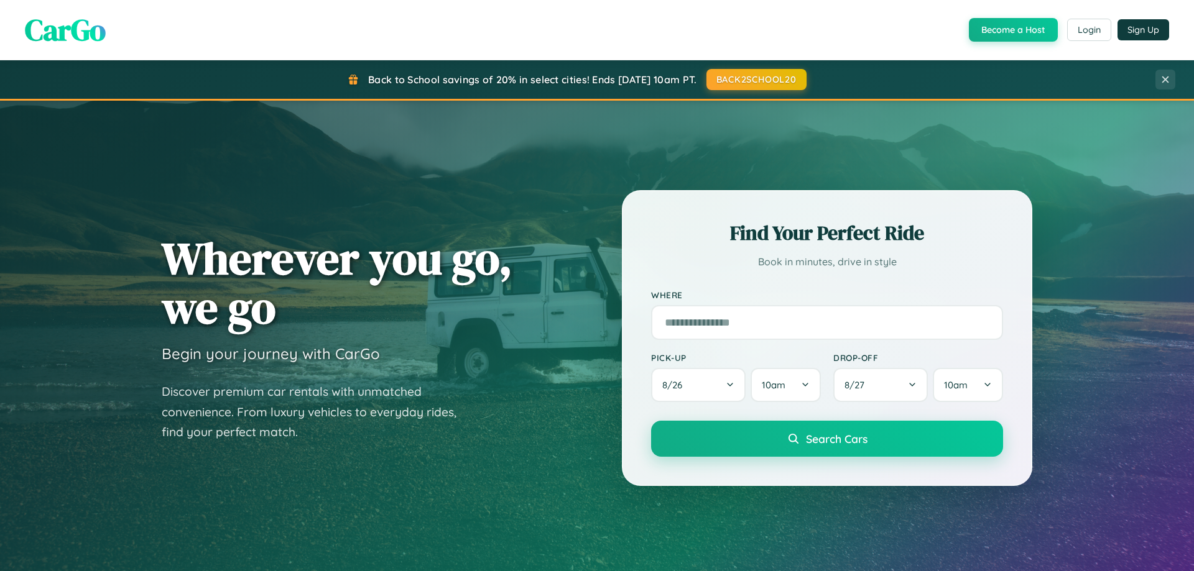 The image size is (1194, 571). Describe the element at coordinates (881, 385) in the screenshot. I see `button: 8/27` at that location.